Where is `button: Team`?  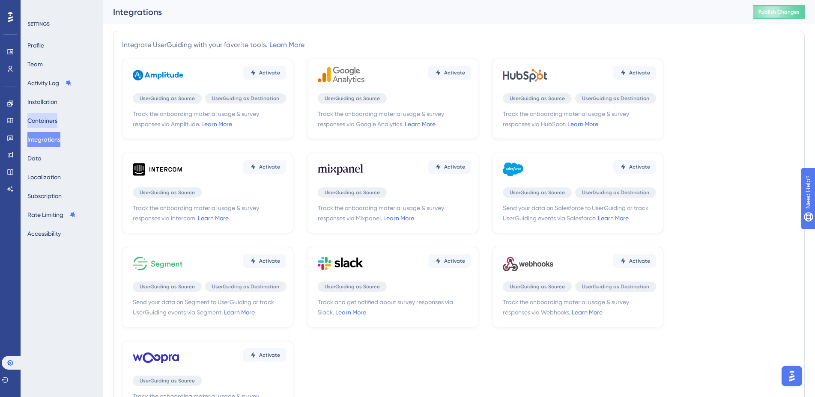 button: Team is located at coordinates (35, 64).